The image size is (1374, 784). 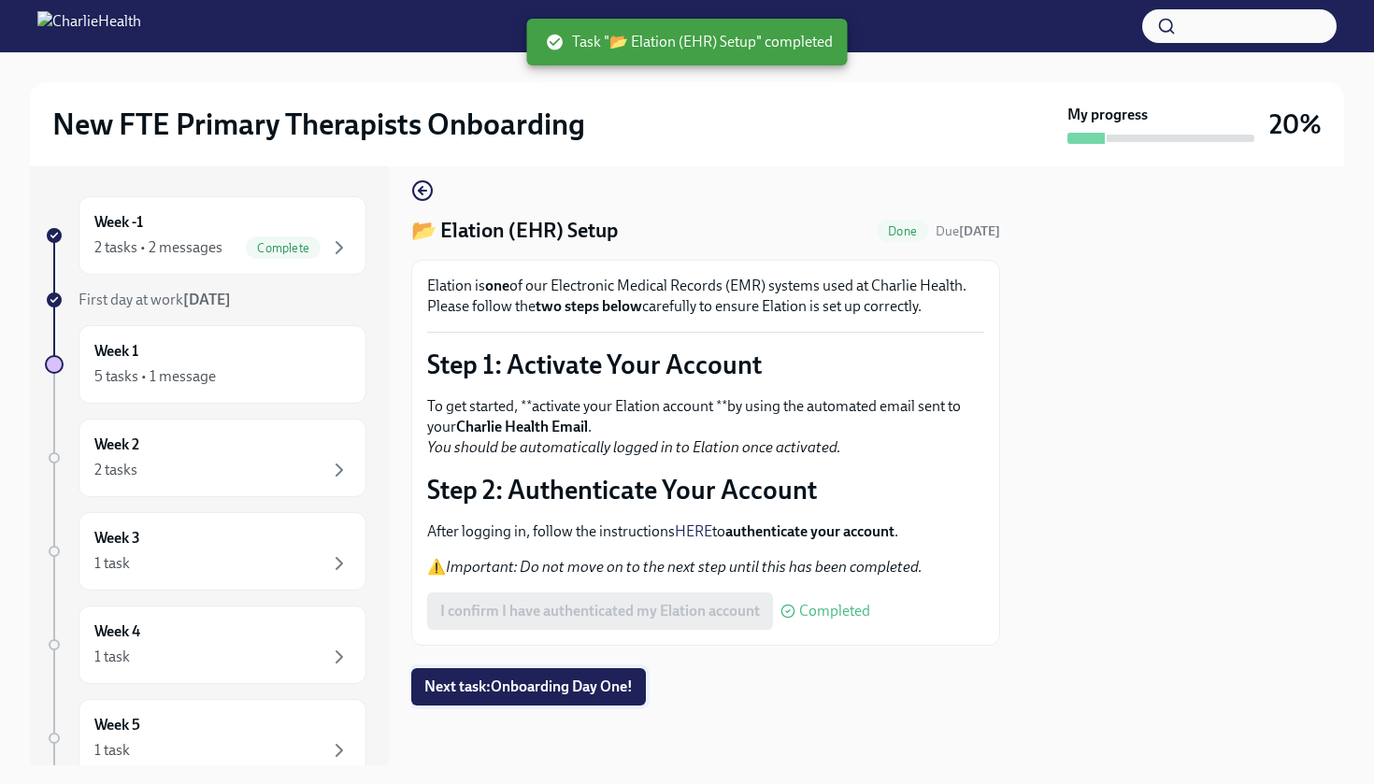 I want to click on span: Complete, so click(x=283, y=248).